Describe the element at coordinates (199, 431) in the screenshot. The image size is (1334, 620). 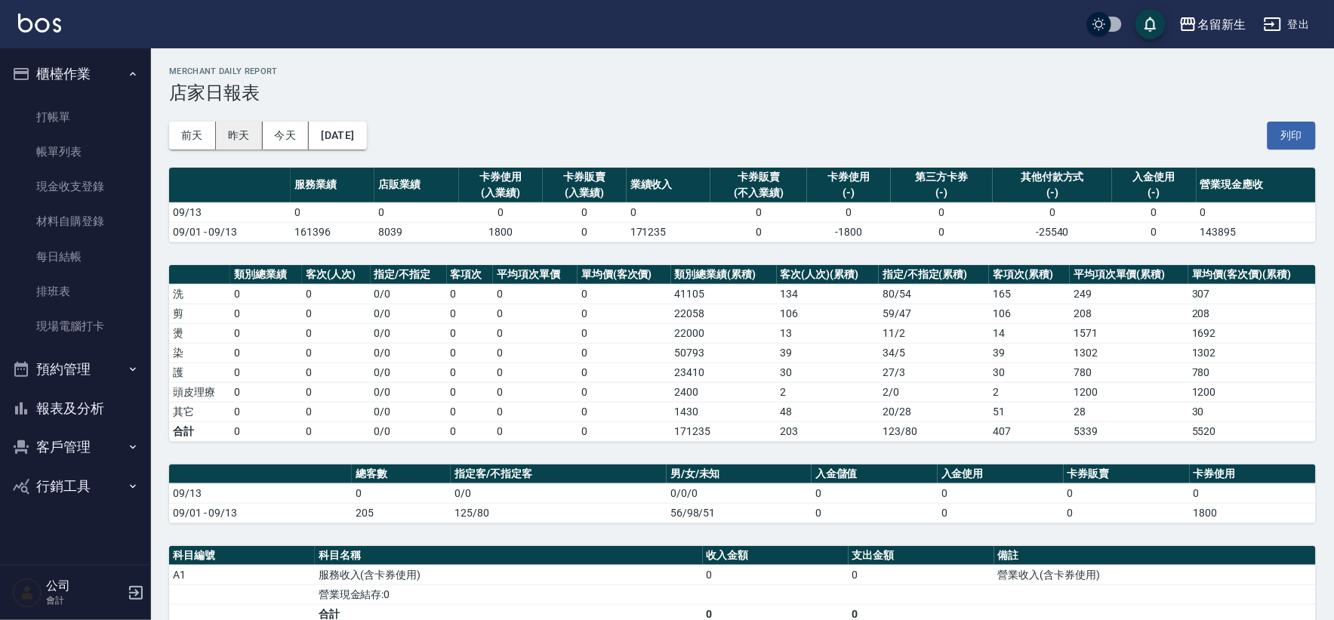
I see `td: 合計` at that location.